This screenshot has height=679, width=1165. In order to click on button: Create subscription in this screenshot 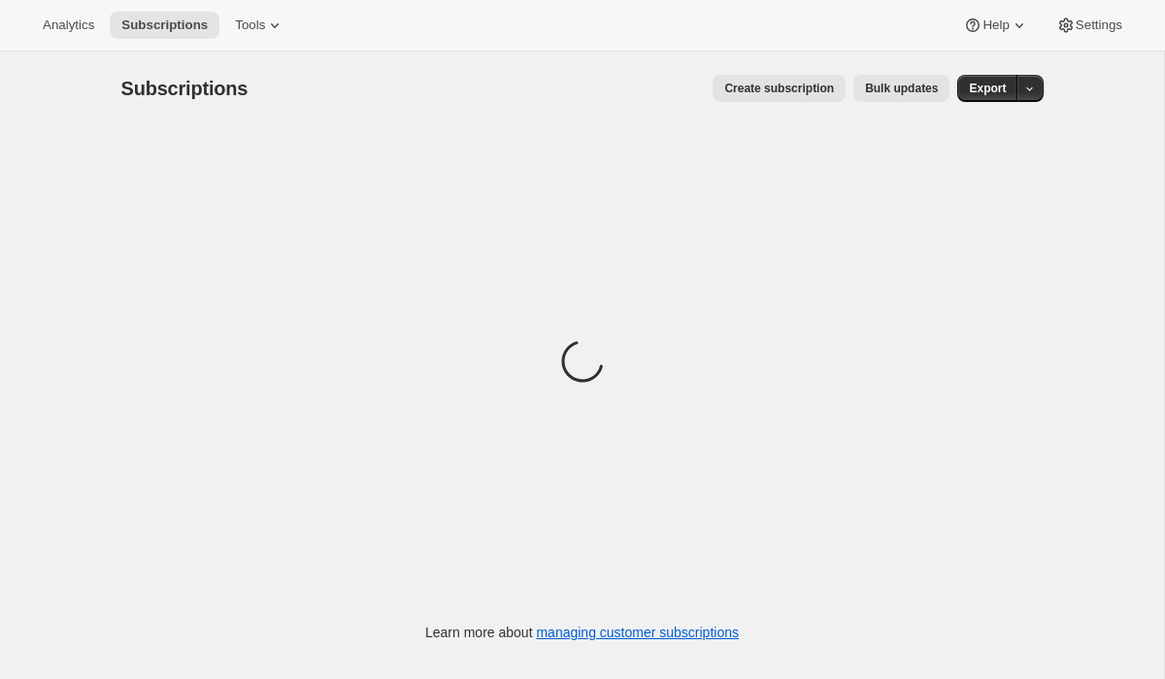, I will do `click(779, 88)`.